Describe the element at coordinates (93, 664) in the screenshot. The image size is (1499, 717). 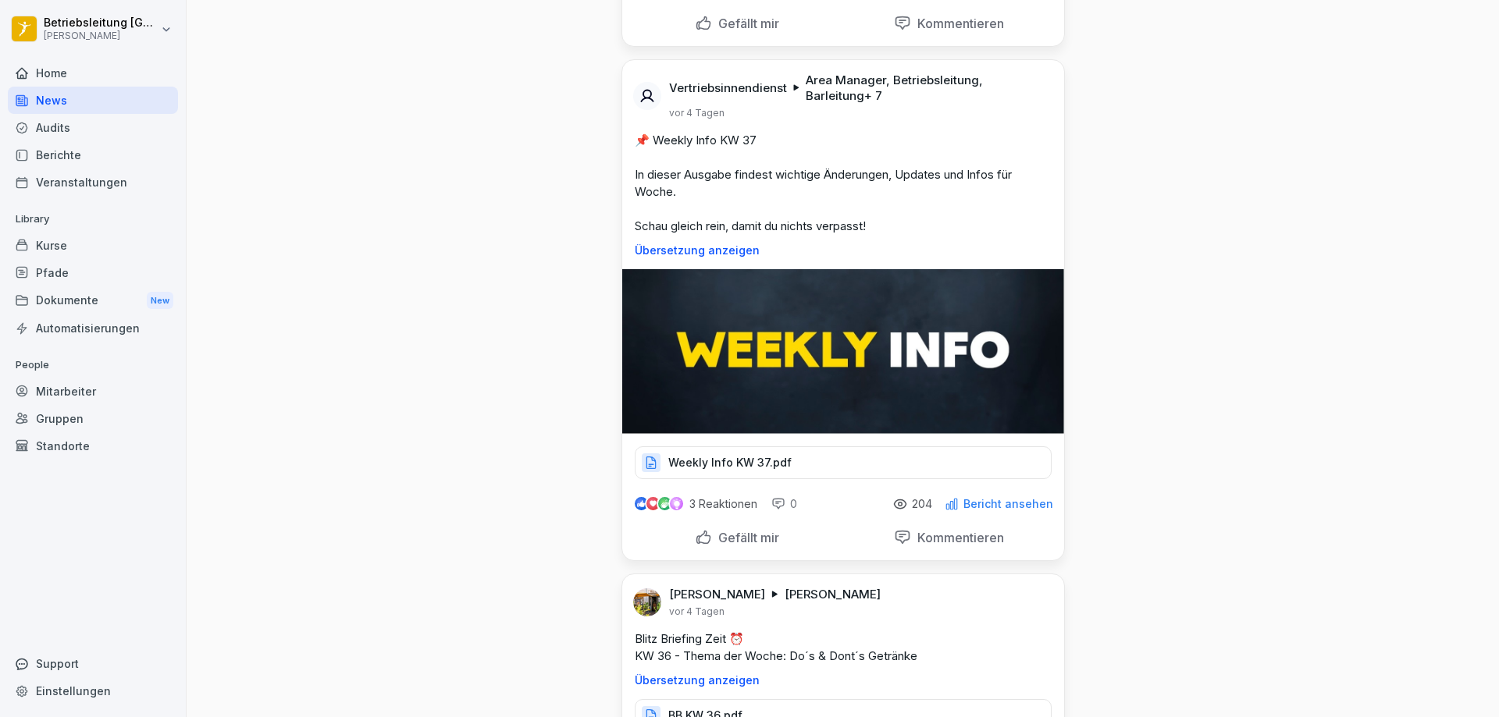
I see `div: Support` at that location.